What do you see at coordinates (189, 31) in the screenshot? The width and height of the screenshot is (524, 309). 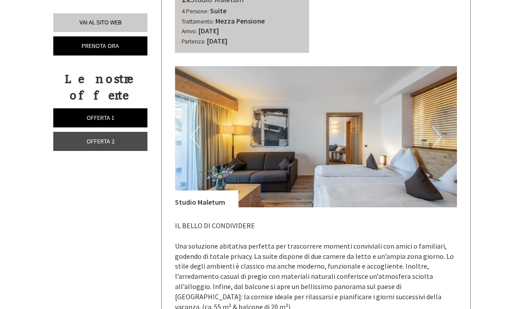 I see `small: Arrivo:` at bounding box center [189, 31].